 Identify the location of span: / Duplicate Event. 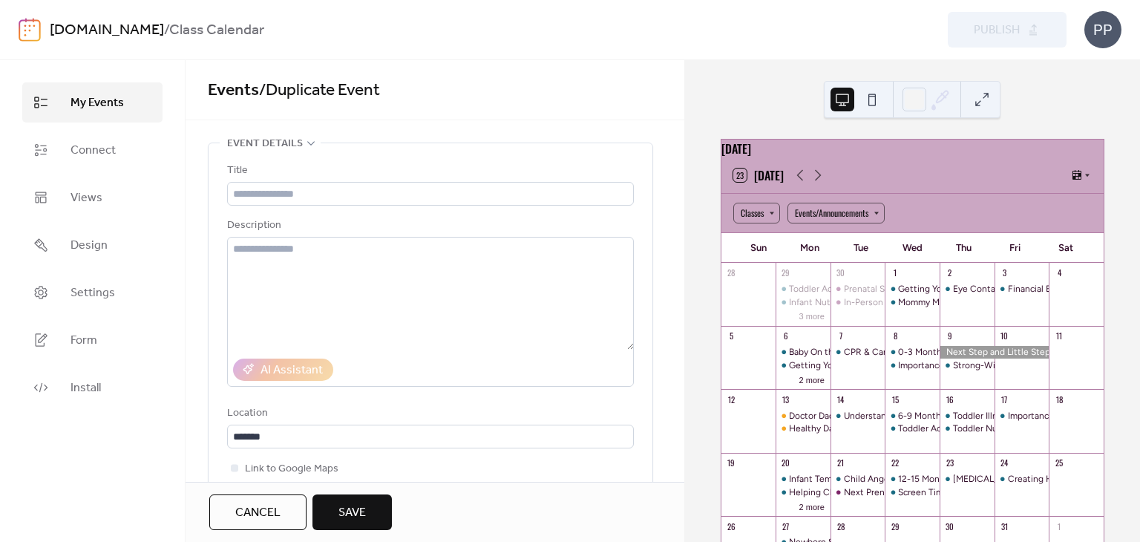
(319, 91).